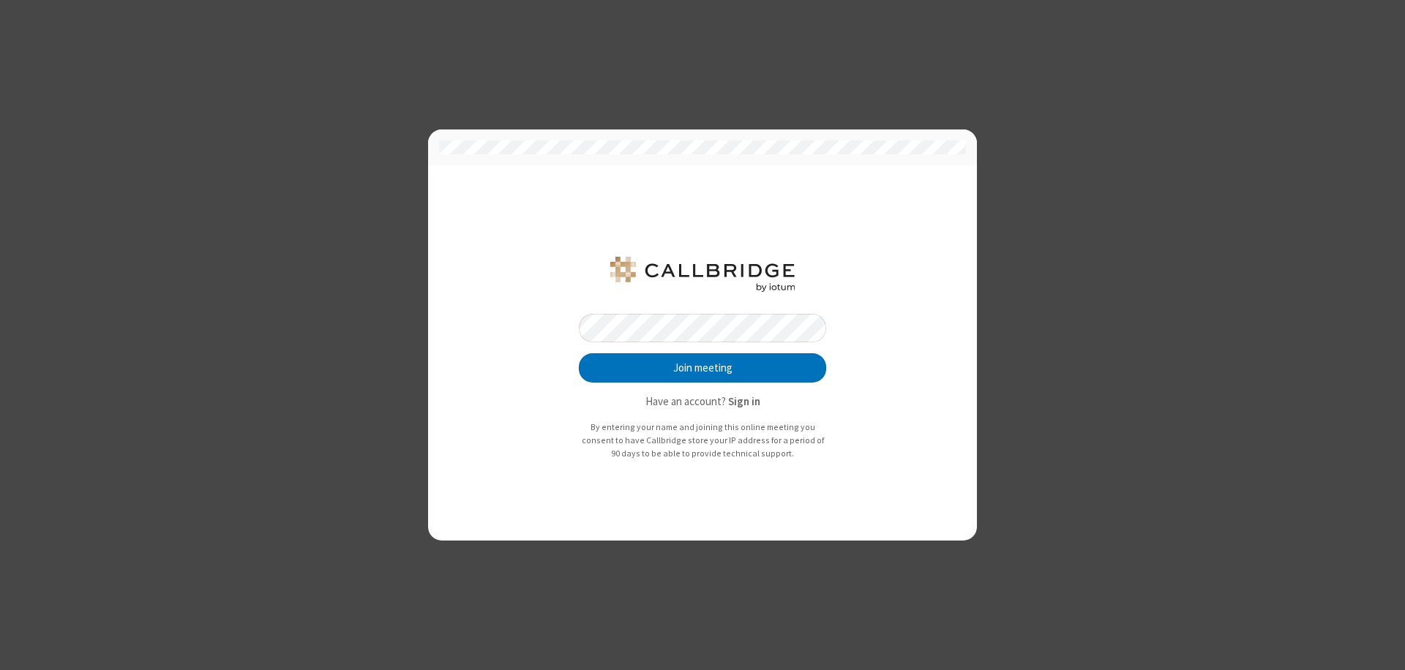 The image size is (1405, 670). Describe the element at coordinates (703, 402) in the screenshot. I see `p: Have an account?` at that location.